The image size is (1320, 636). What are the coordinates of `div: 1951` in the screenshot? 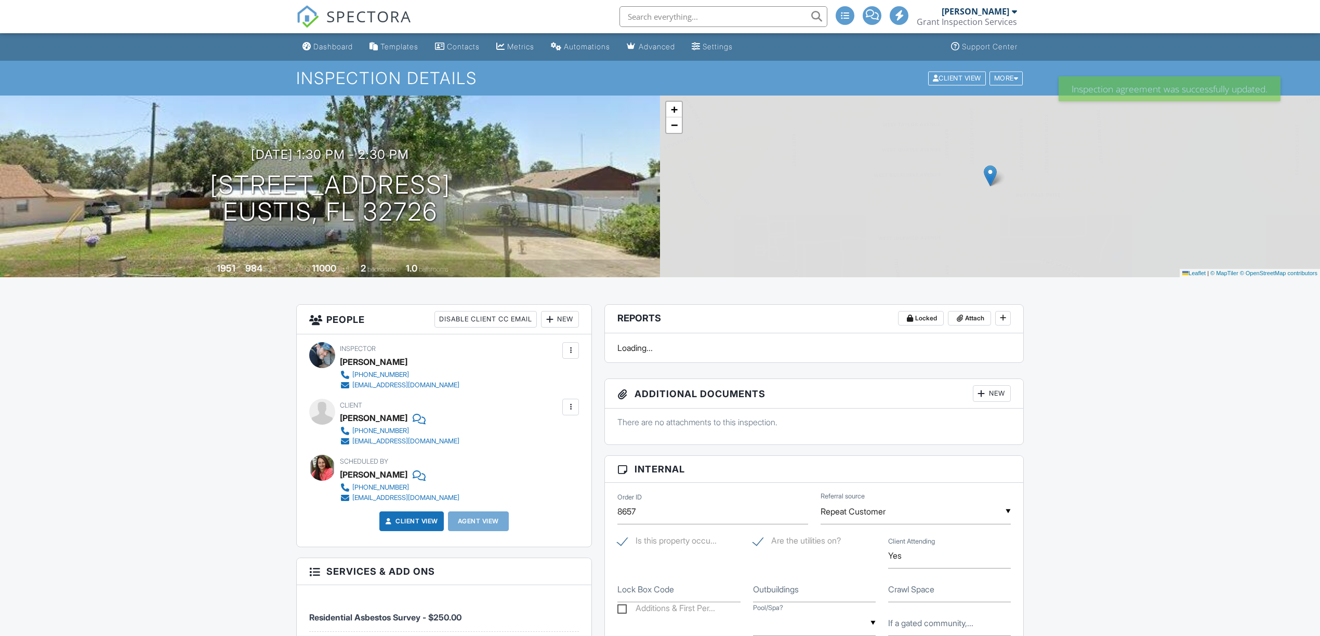 It's located at (226, 268).